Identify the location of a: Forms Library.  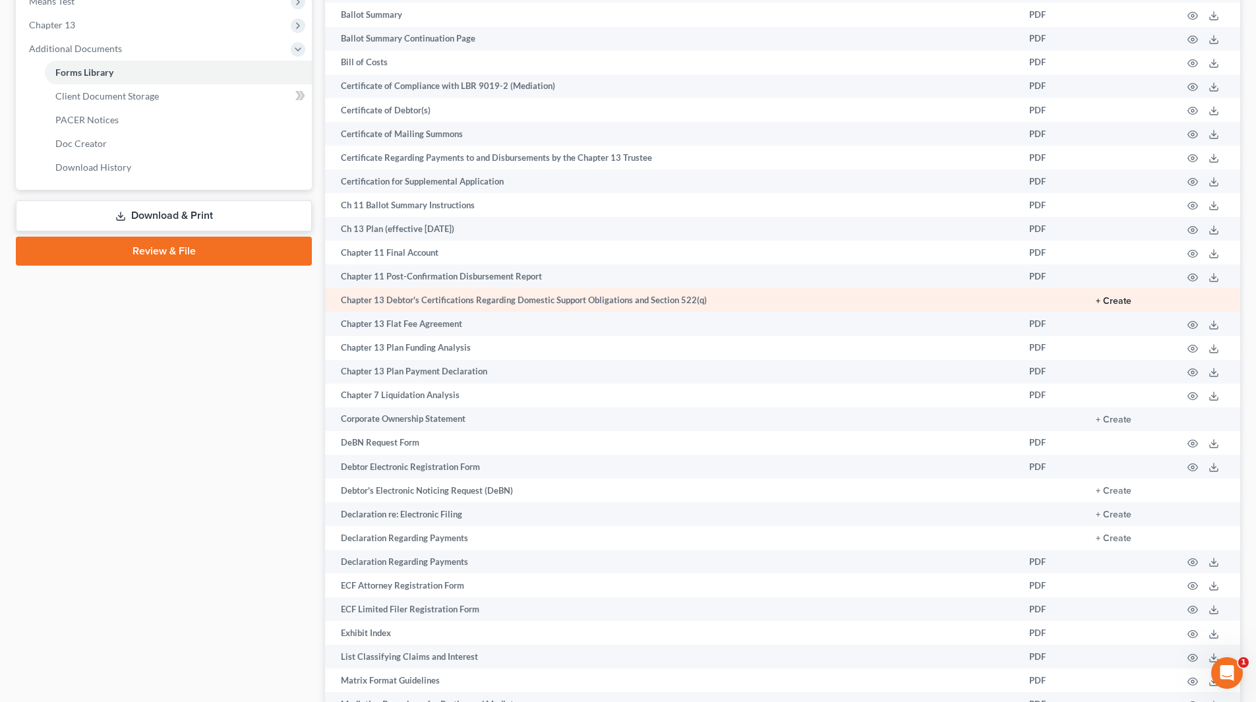
(178, 73).